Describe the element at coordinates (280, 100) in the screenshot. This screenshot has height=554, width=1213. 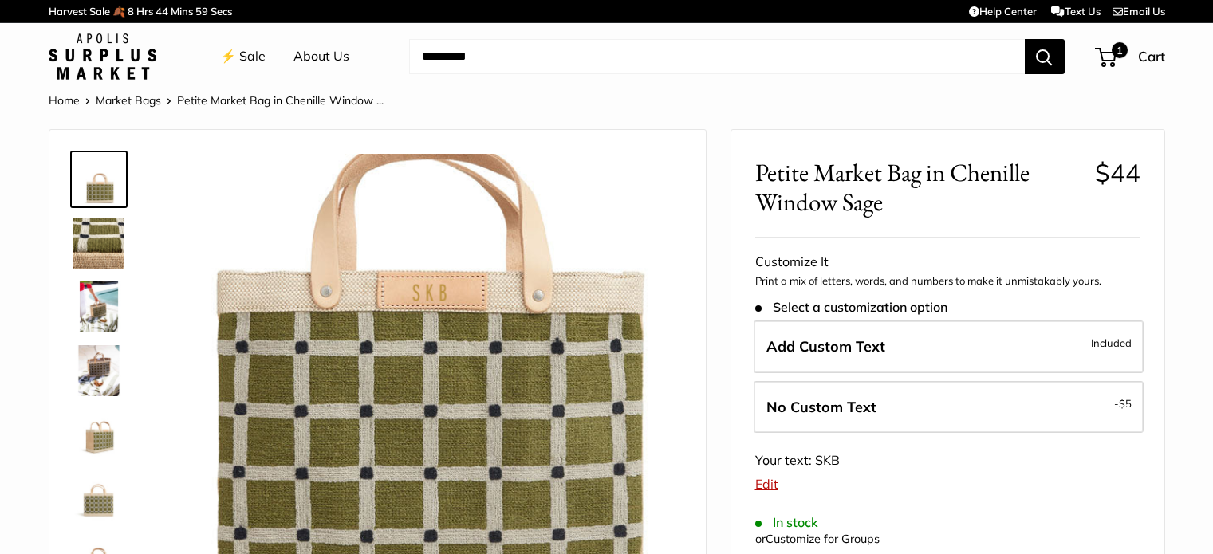
I see `span: Petite Market Bag in Chenille Window ...` at that location.